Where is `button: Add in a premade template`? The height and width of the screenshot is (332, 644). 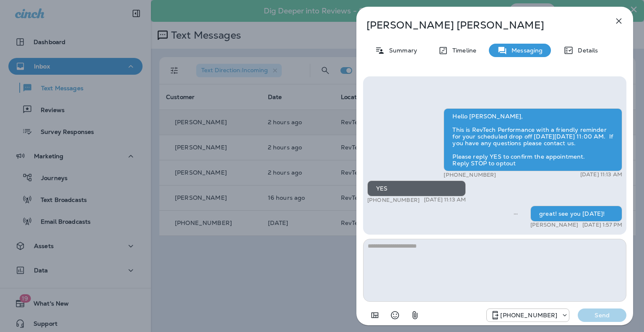
button: Add in a premade template is located at coordinates (375, 315).